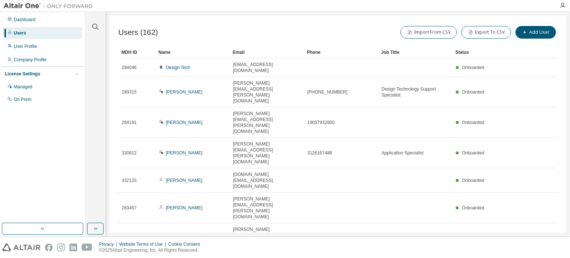  Describe the element at coordinates (50, 6) in the screenshot. I see `img: Altair One` at that location.